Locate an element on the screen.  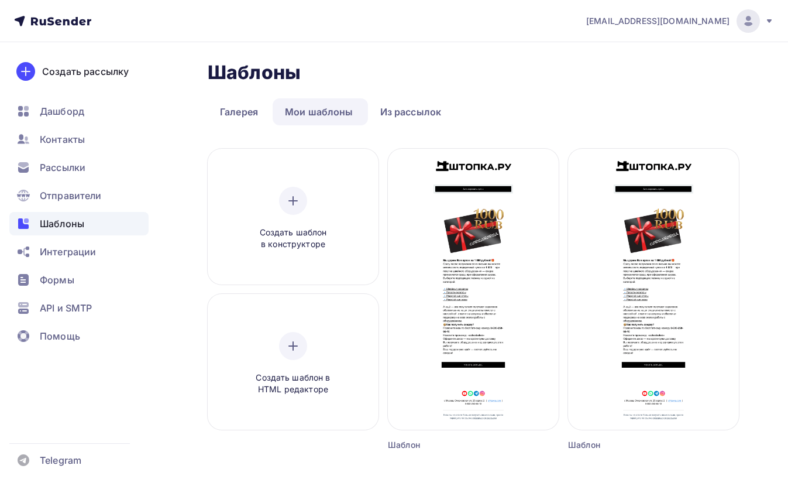
span: Отправители is located at coordinates (71, 196).